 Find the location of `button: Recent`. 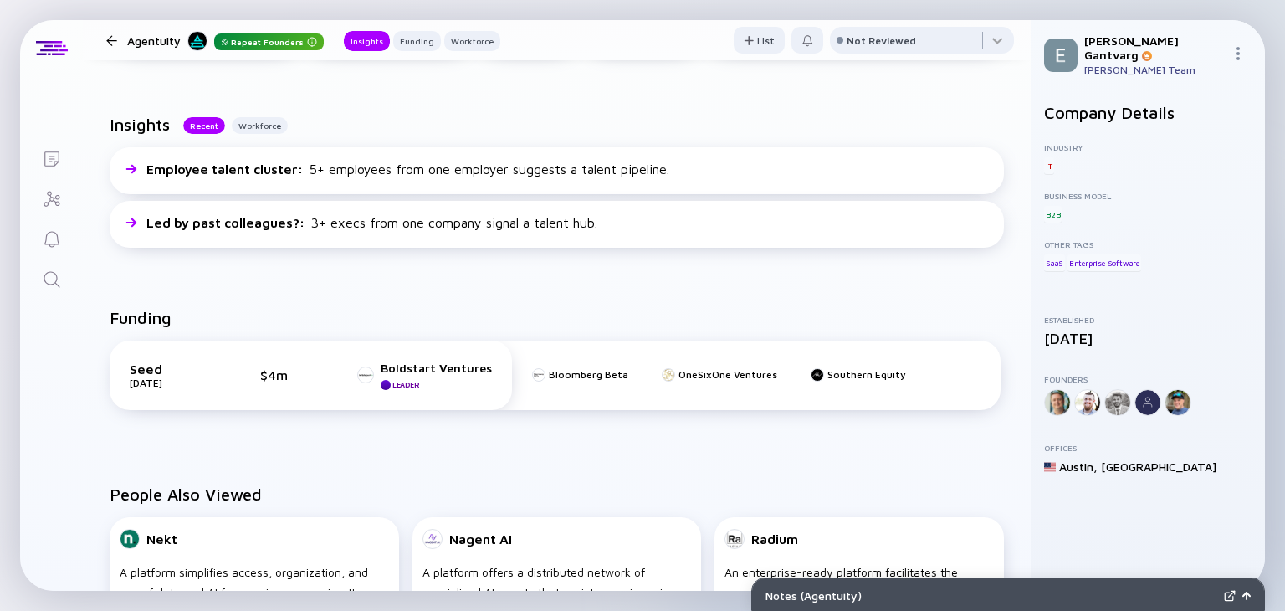

button: Recent is located at coordinates (204, 126).